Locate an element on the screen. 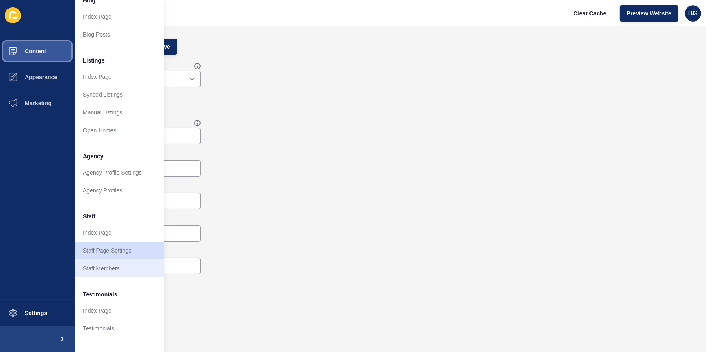 This screenshot has width=706, height=352. a: Manual Listings is located at coordinates (119, 113).